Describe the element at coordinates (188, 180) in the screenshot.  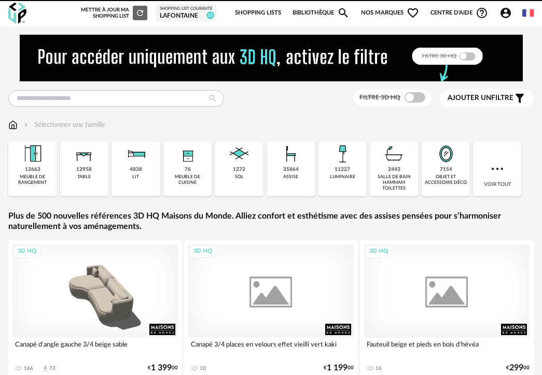
I see `div: meuble de cuisine` at that location.